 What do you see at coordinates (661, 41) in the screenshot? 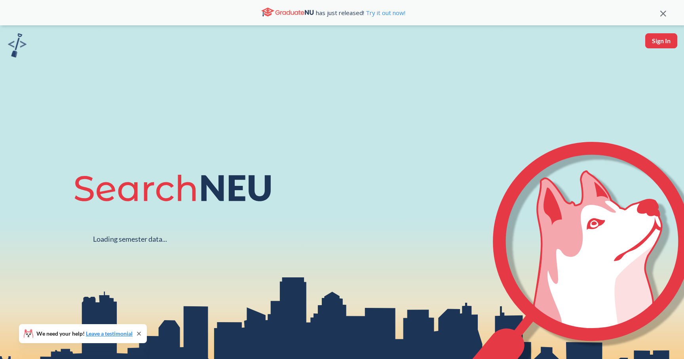
I see `button: Sign In` at bounding box center [661, 41].